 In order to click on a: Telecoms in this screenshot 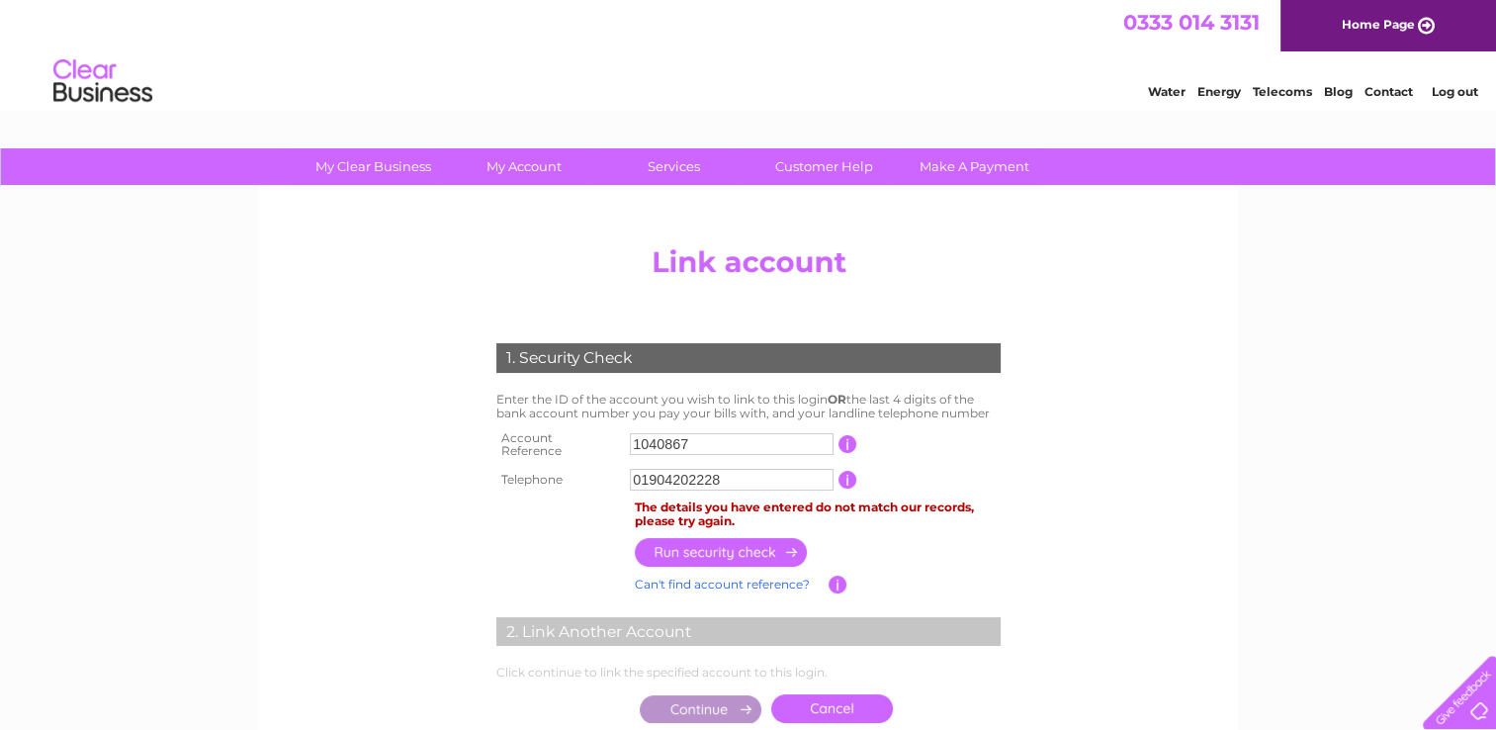, I will do `click(1282, 91)`.